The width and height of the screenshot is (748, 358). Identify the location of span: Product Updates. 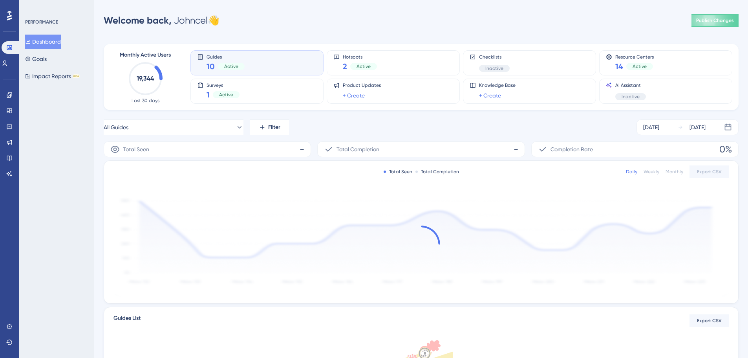
(362, 85).